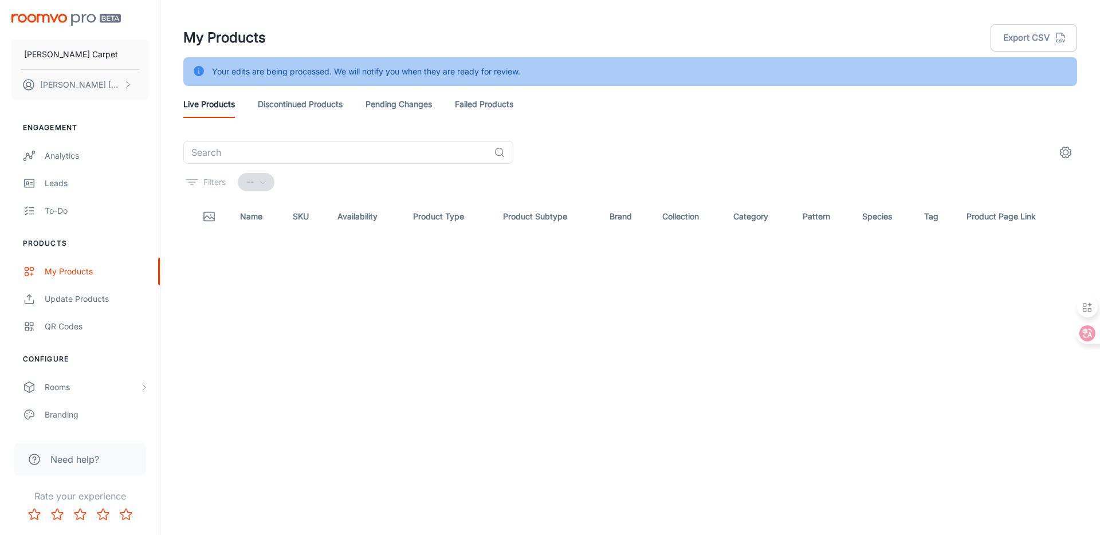 This screenshot has height=535, width=1100. Describe the element at coordinates (449, 217) in the screenshot. I see `th: Product Type` at that location.